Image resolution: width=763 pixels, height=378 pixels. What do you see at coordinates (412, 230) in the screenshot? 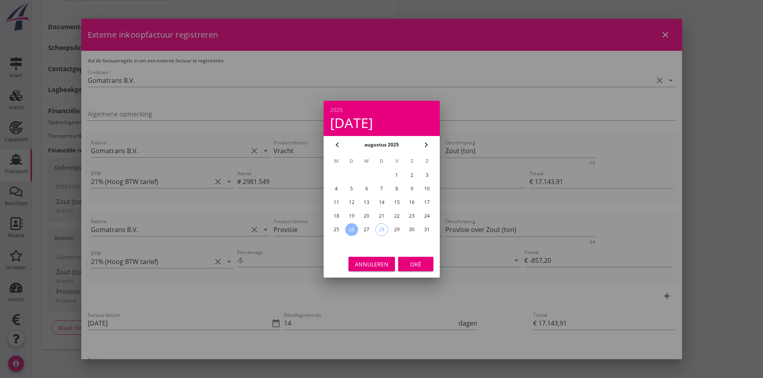
I see `div: 30` at bounding box center [412, 230].